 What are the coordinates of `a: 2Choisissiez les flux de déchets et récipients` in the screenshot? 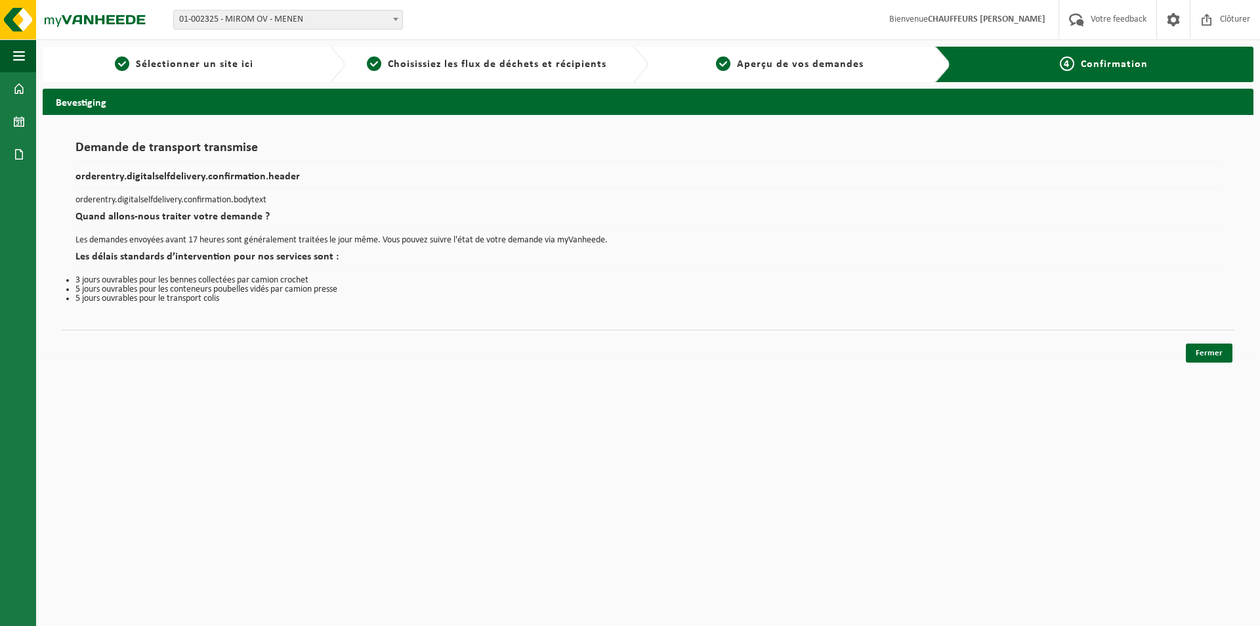 It's located at (486, 64).